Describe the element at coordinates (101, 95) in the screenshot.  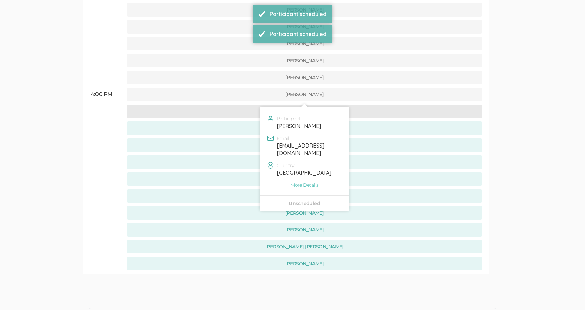
I see `div: 4:00 PM` at that location.